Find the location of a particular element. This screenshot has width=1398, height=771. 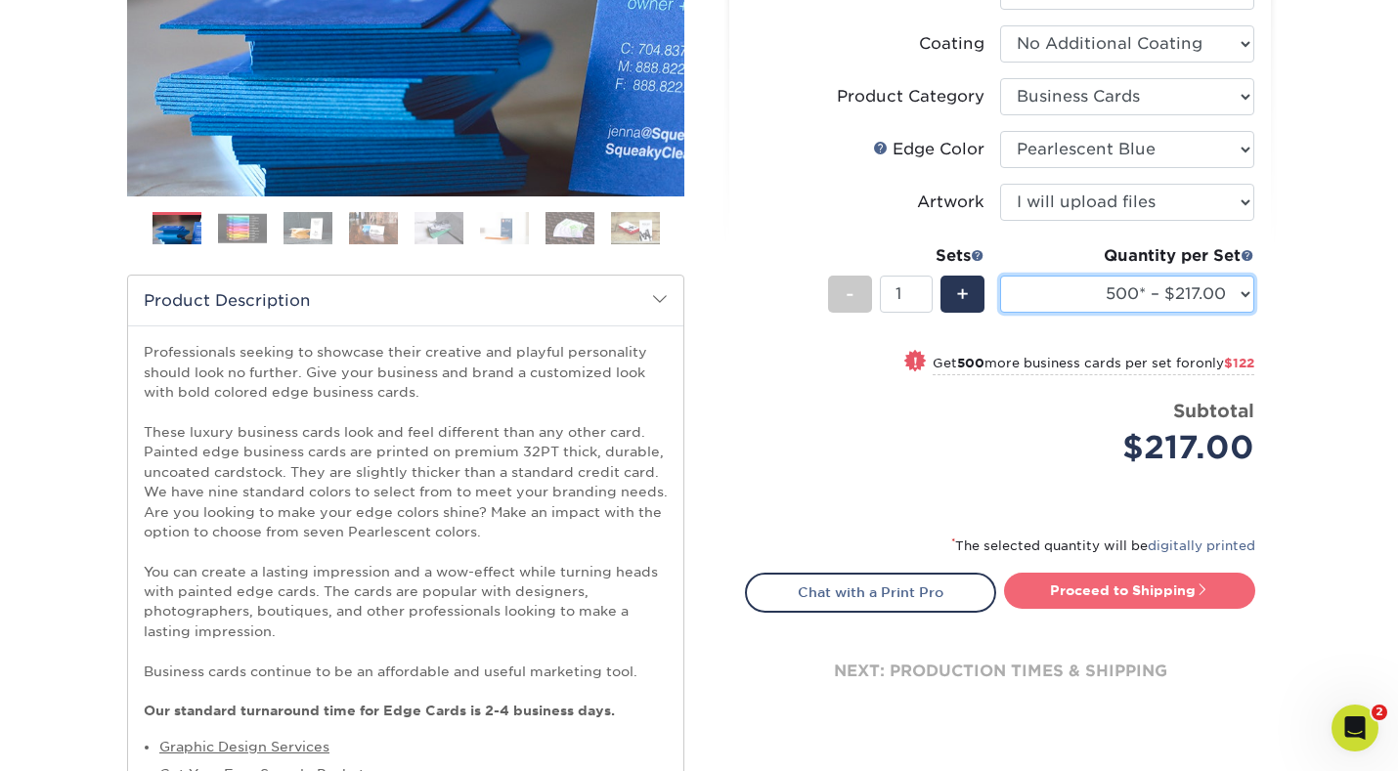

div: Sets is located at coordinates (906, 256).